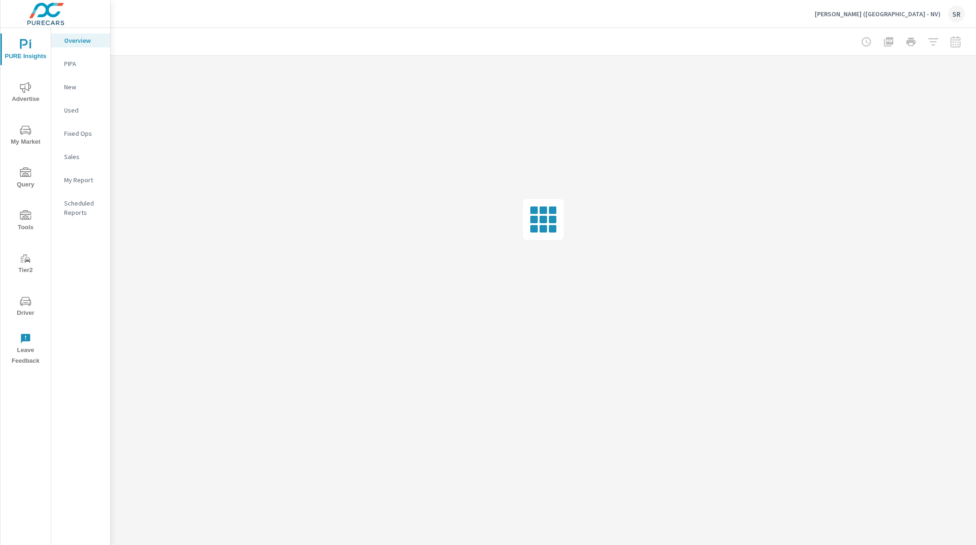  I want to click on span: Tools, so click(26, 221).